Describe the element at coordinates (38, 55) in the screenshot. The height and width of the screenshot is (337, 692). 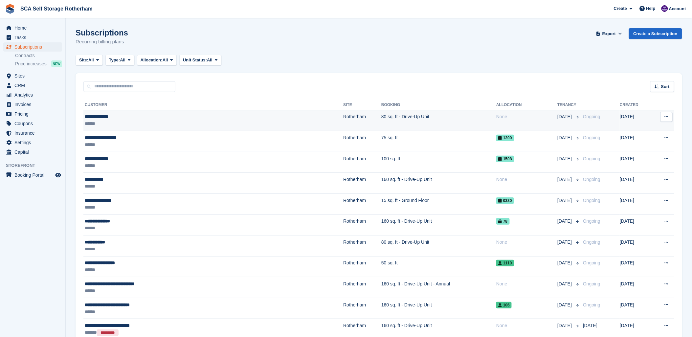
I see `a: Contracts` at that location.